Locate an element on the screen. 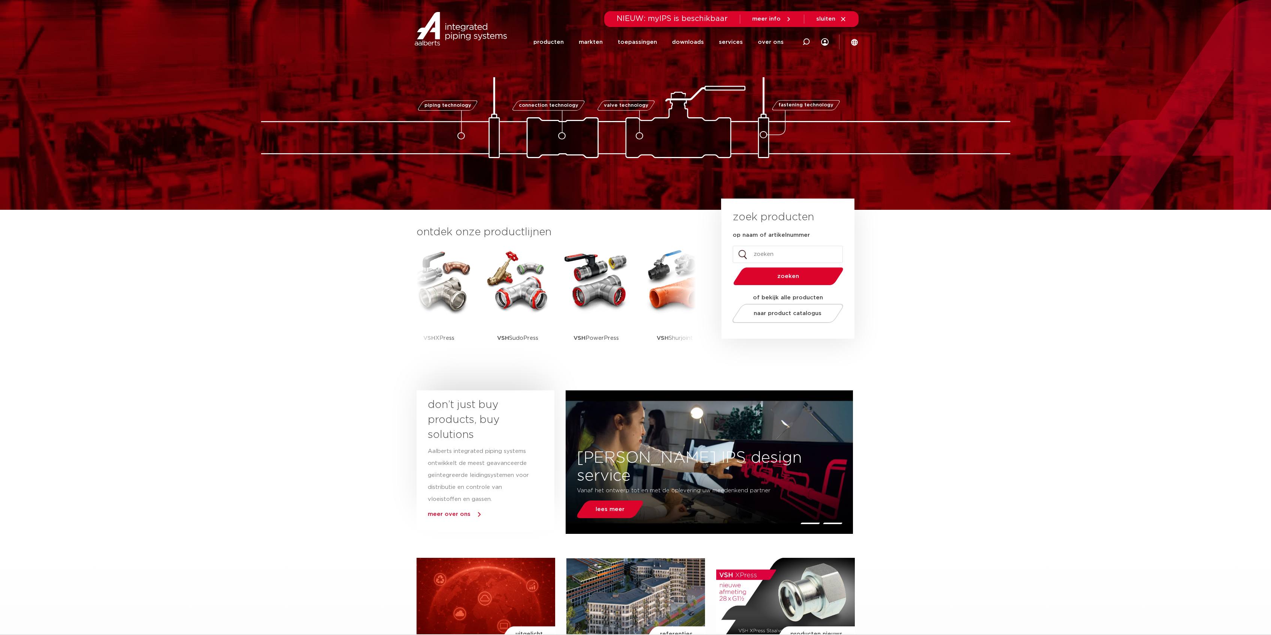 The height and width of the screenshot is (635, 1271). div: my IPS is located at coordinates (825, 42).